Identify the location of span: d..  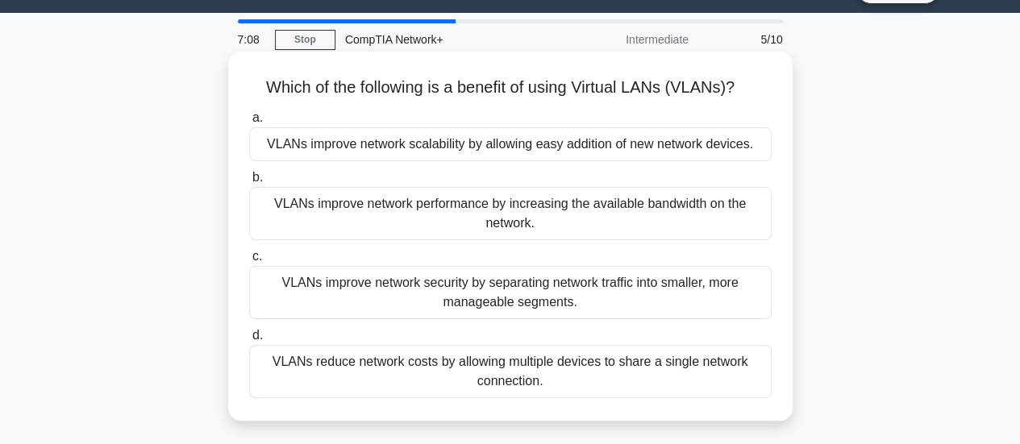
(257, 335).